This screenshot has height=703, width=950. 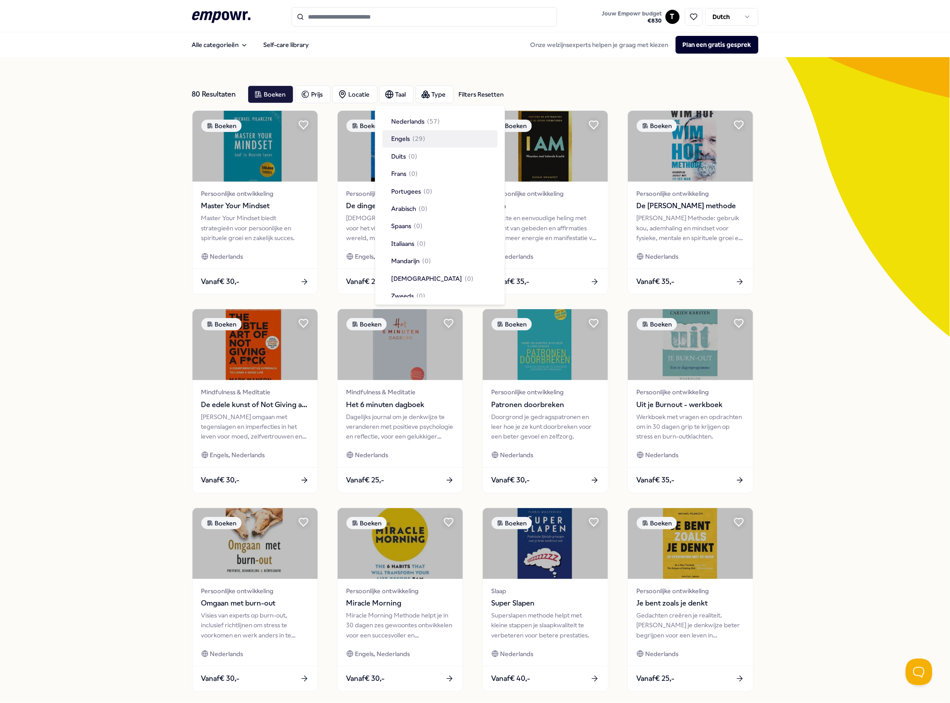 What do you see at coordinates (717, 45) in the screenshot?
I see `button: Plan een gratis gesprek` at bounding box center [717, 45].